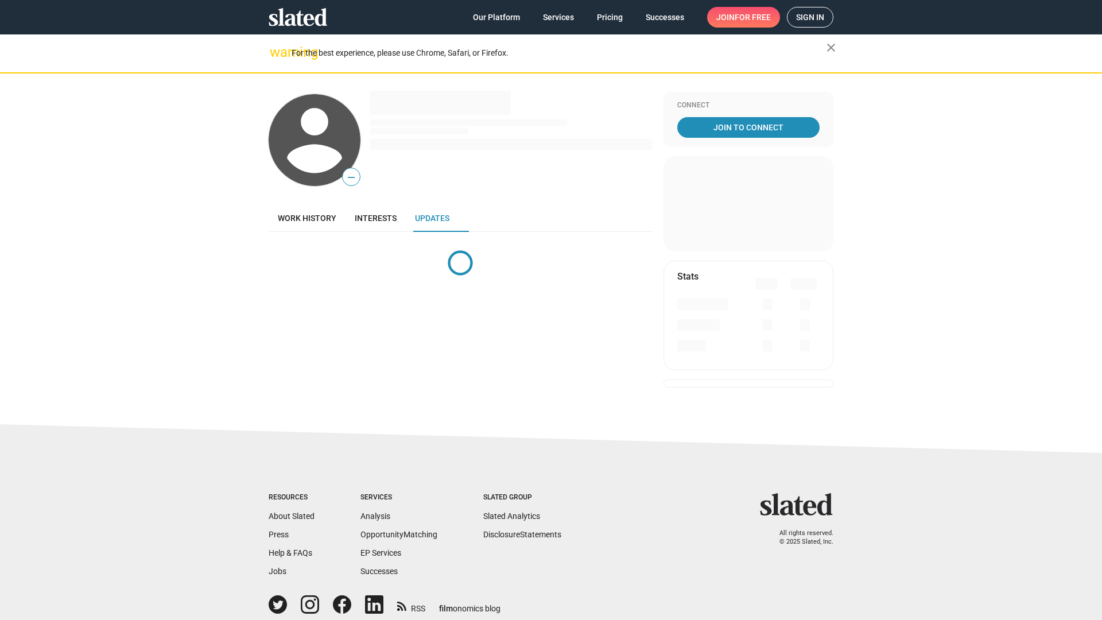  I want to click on span: Interests, so click(375, 218).